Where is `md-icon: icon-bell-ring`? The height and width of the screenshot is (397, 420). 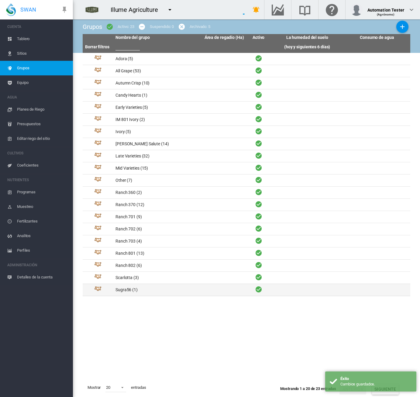
md-icon: icon-bell-ring is located at coordinates (256, 10).